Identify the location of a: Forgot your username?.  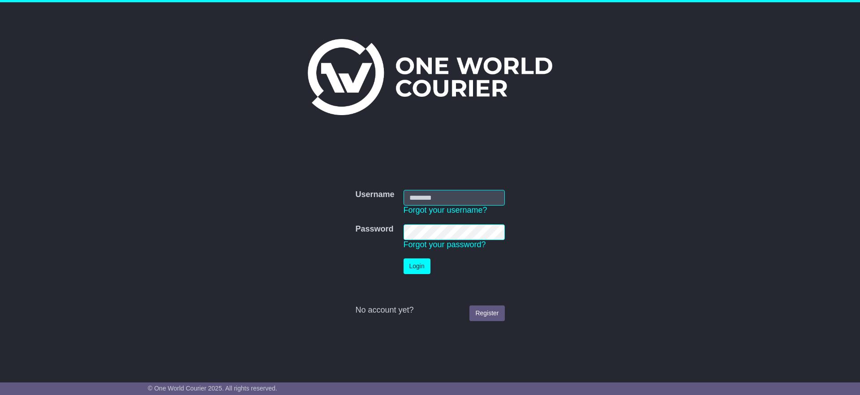
(445, 210).